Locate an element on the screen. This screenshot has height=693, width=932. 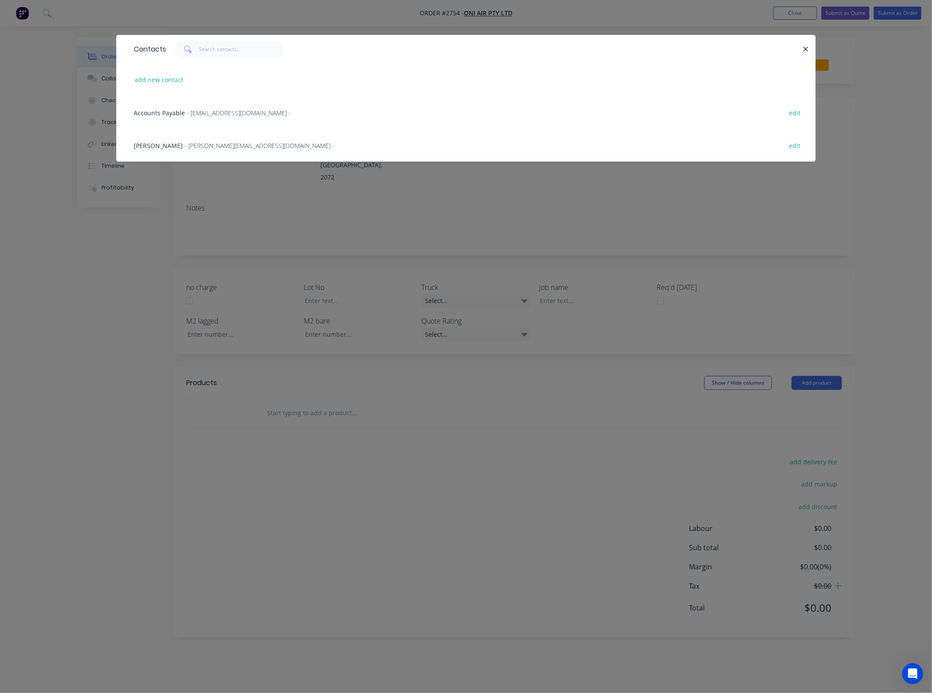
button: add new contact is located at coordinates (159, 80).